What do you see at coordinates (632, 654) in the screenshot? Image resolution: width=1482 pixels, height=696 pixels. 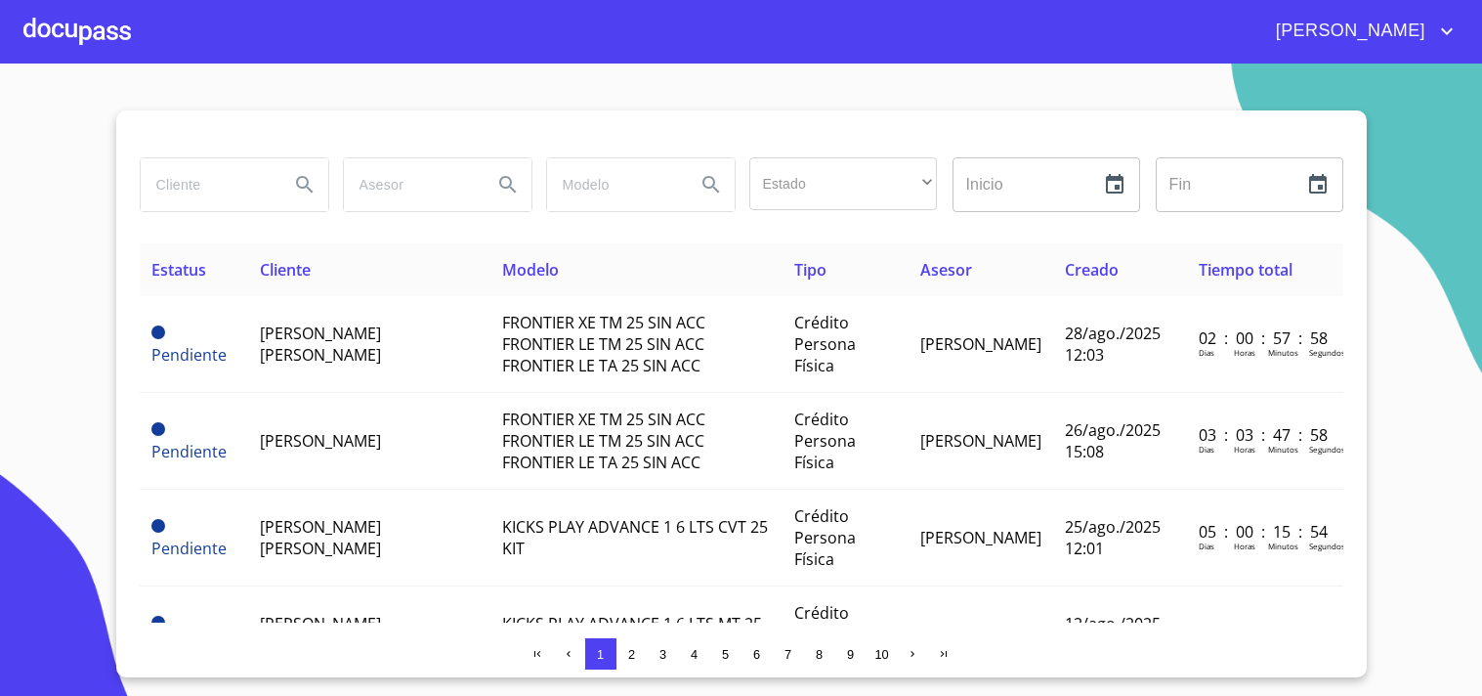 I see `button: 2` at bounding box center [632, 654].